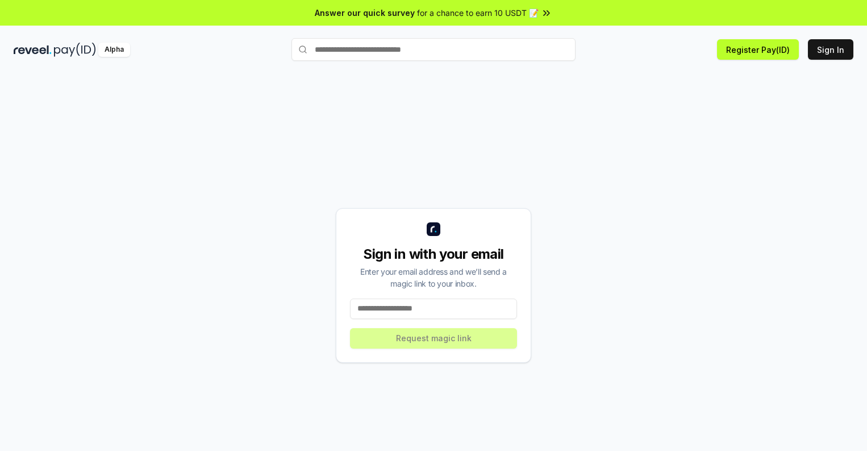 The height and width of the screenshot is (451, 867). Describe the element at coordinates (365, 13) in the screenshot. I see `span: Answer our quick survey` at that location.